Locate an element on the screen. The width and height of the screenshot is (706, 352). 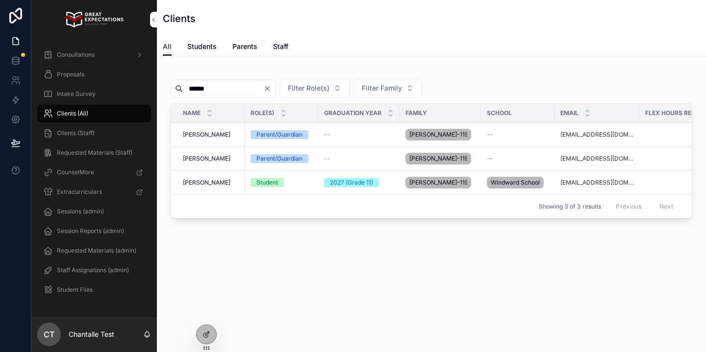
a: Student is located at coordinates (281, 183).